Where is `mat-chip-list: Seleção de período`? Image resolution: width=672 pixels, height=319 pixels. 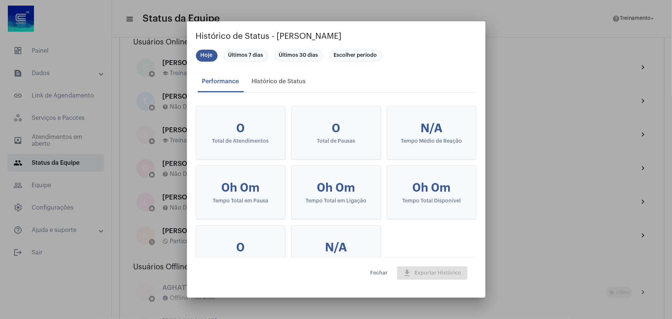
mat-chip-list: Seleção de período is located at coordinates (336, 56).